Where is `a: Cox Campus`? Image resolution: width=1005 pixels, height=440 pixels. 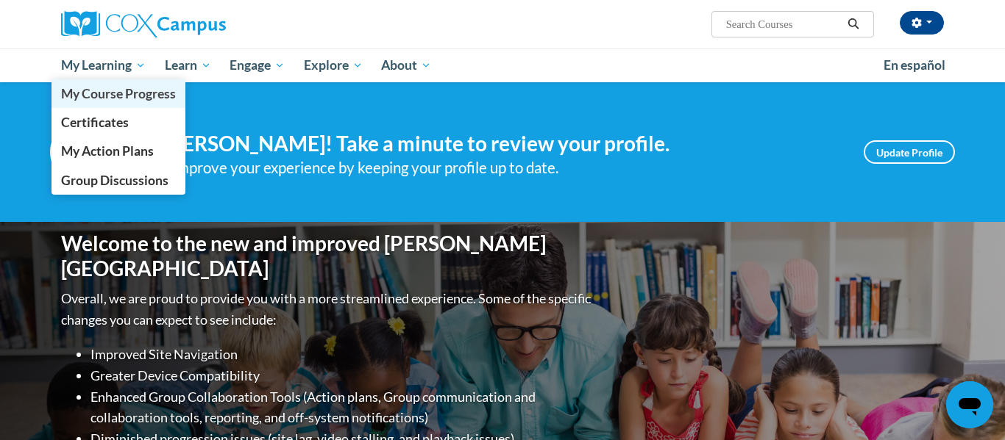 a: Cox Campus is located at coordinates (201, 24).